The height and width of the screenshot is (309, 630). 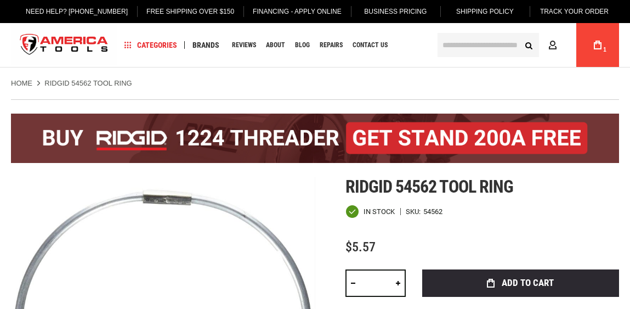 I want to click on div: Availability, so click(x=370, y=211).